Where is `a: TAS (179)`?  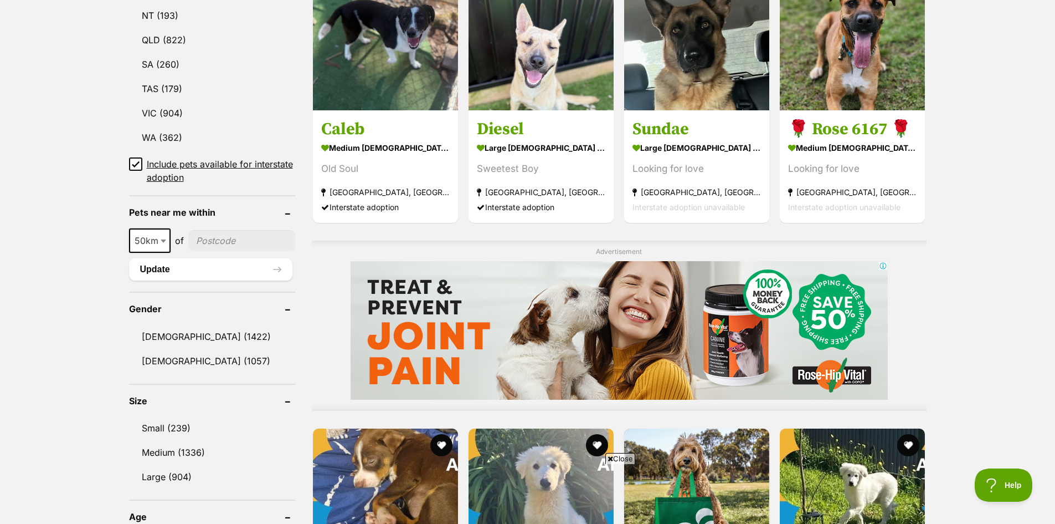 a: TAS (179) is located at coordinates (212, 89).